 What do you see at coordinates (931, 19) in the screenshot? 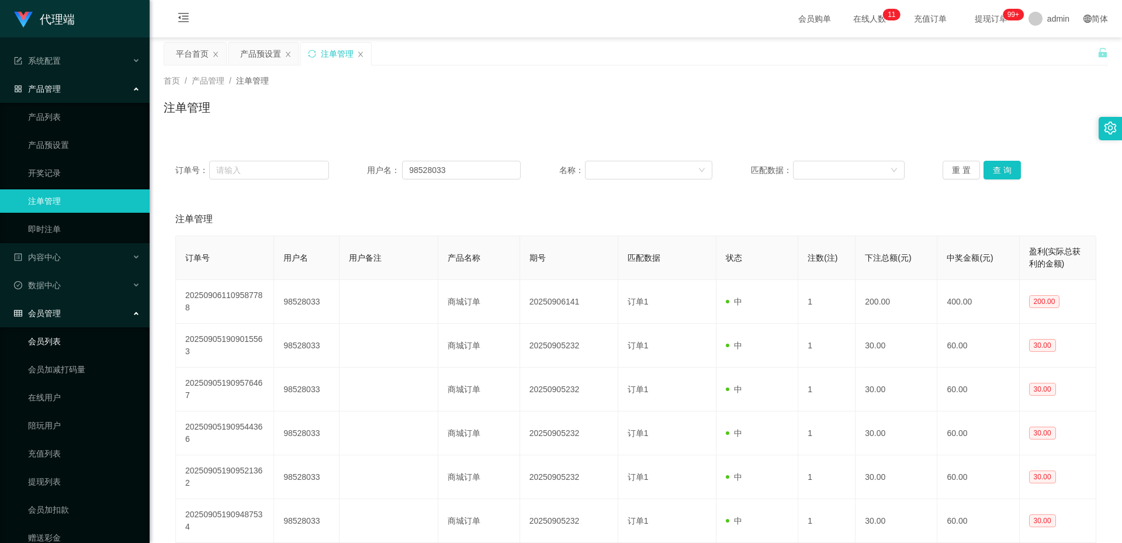
I see `span: 充值订单` at bounding box center [931, 19].